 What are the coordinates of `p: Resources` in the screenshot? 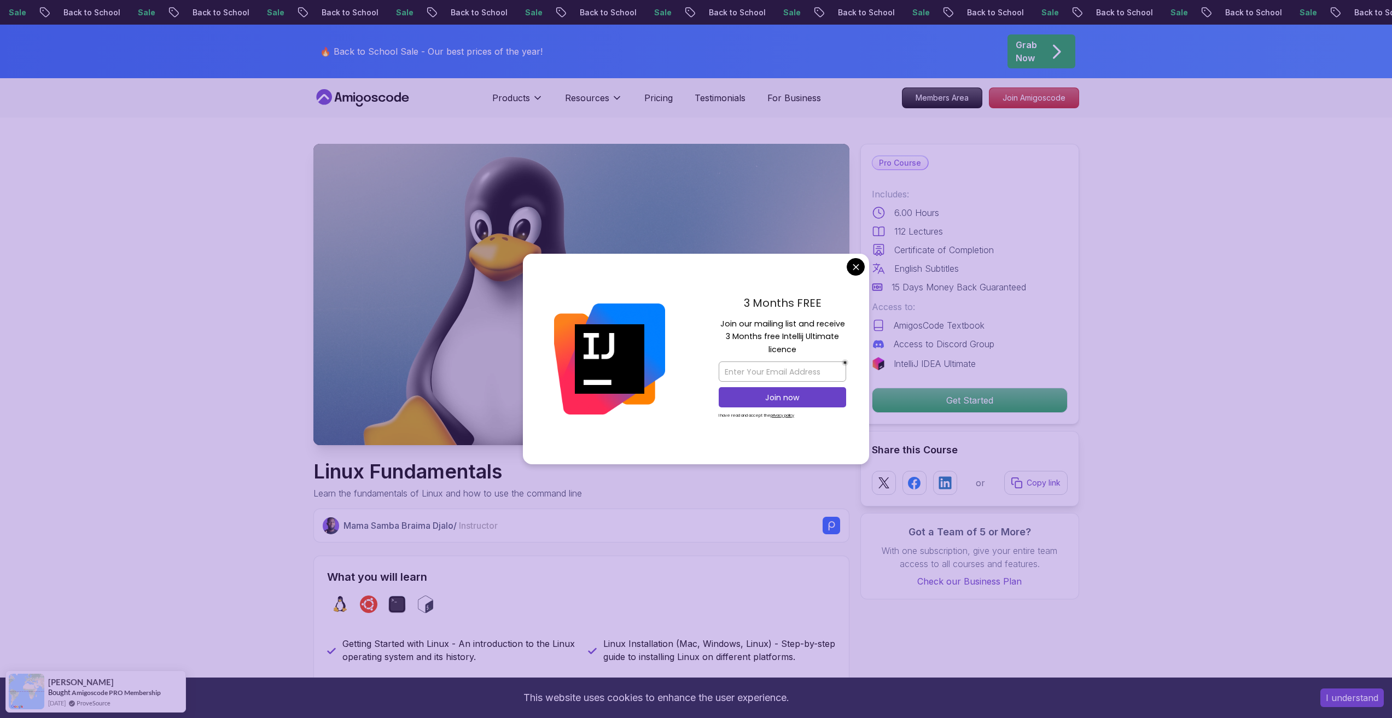 It's located at (587, 98).